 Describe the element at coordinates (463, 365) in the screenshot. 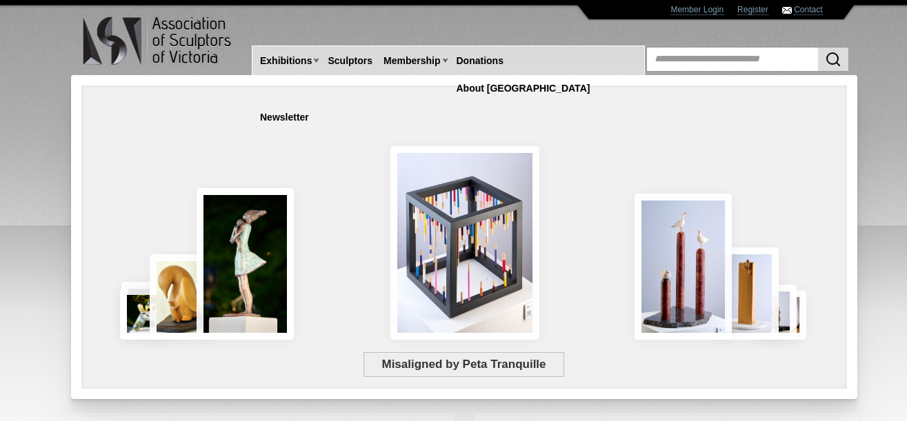

I see `span: Misaligned by Peta Tranquille` at that location.